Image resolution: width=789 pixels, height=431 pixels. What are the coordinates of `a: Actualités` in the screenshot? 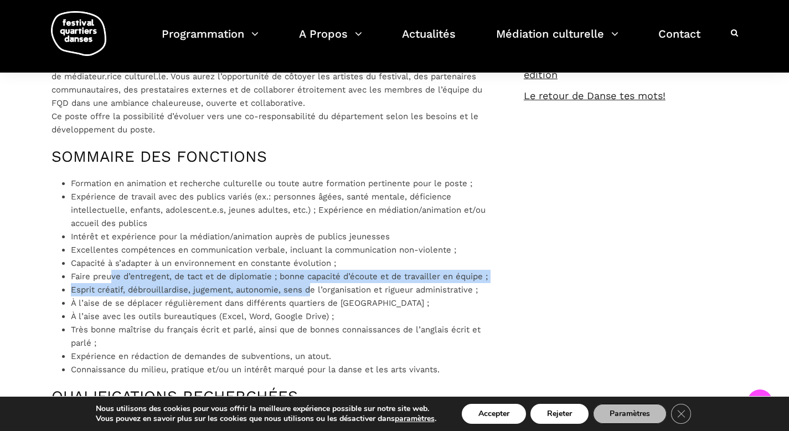 It's located at (428, 40).